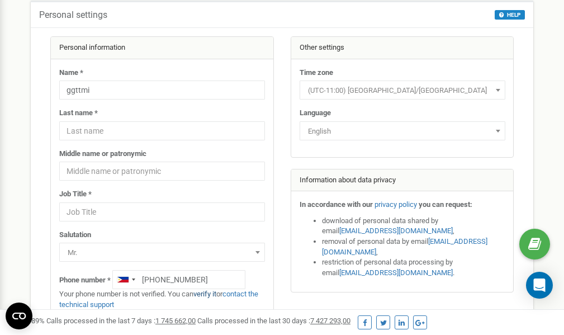  I want to click on u: 7 427 293,00, so click(330, 320).